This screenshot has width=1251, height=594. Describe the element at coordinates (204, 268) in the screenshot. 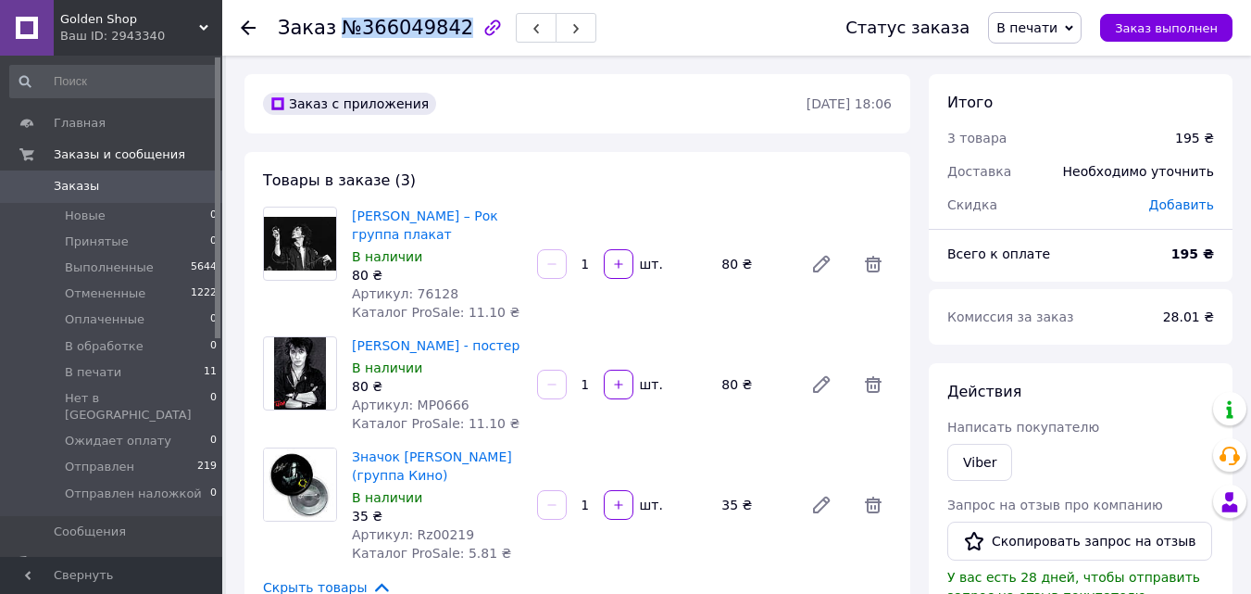

I see `span: 5644` at that location.